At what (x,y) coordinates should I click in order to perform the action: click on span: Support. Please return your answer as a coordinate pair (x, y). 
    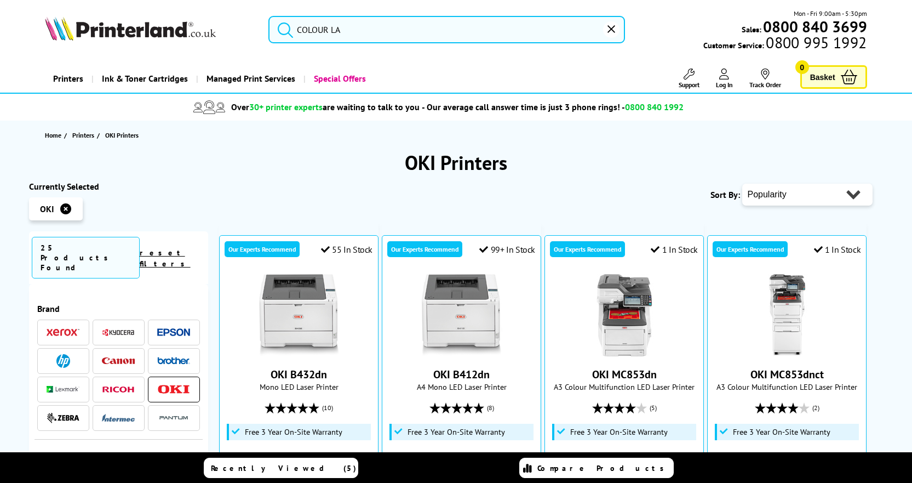
    Looking at the image, I should click on (689, 84).